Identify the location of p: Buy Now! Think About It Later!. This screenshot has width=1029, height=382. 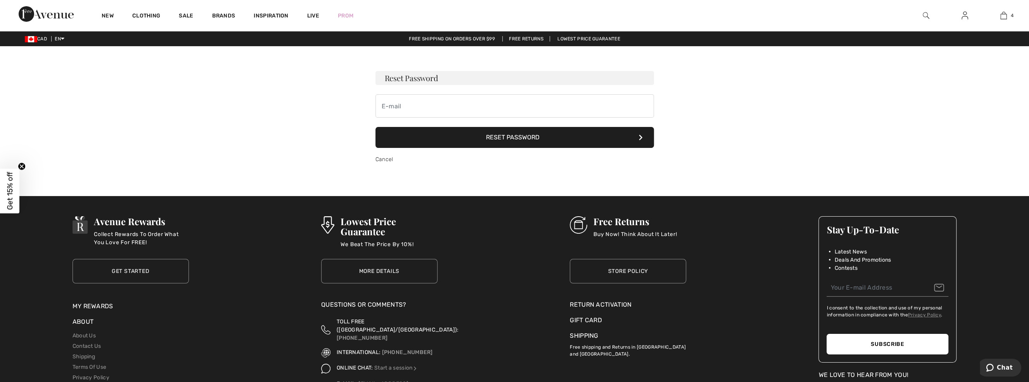
(635, 238).